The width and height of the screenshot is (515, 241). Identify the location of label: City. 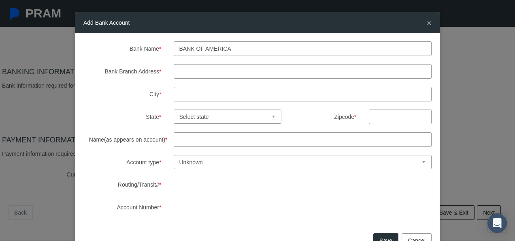
(122, 94).